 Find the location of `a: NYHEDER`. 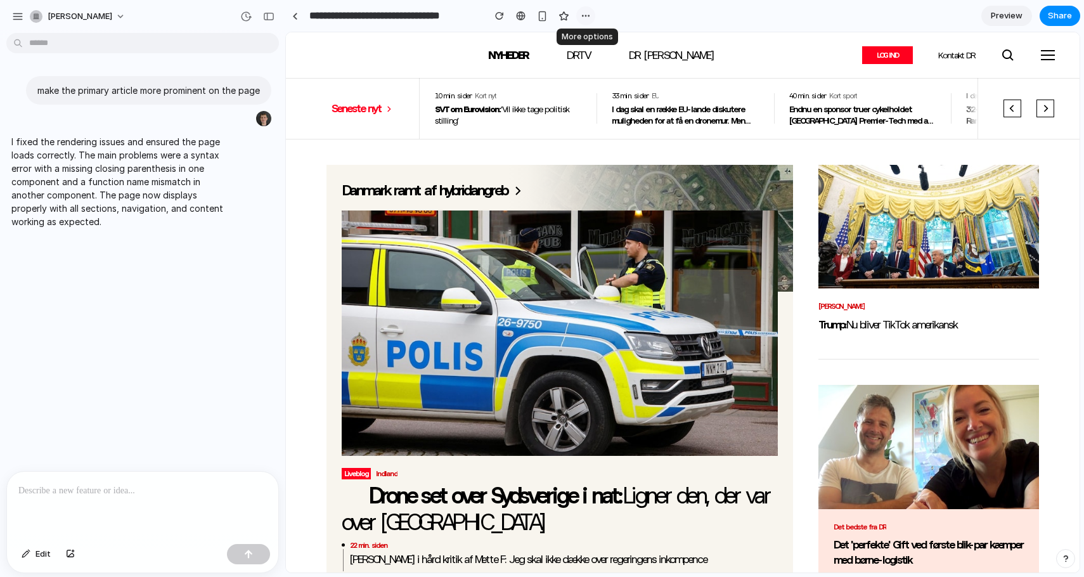

a: NYHEDER is located at coordinates (222, 23).